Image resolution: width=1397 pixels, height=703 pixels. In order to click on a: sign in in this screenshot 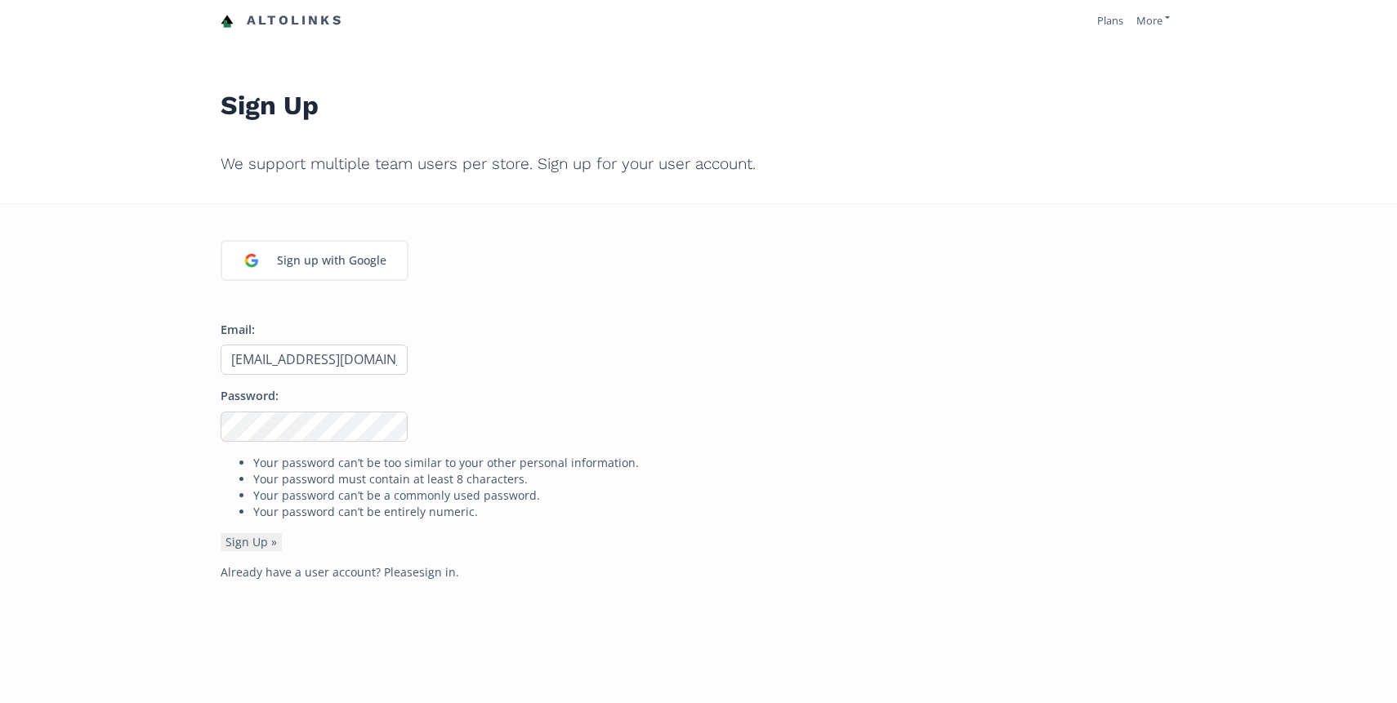, I will do `click(437, 572)`.